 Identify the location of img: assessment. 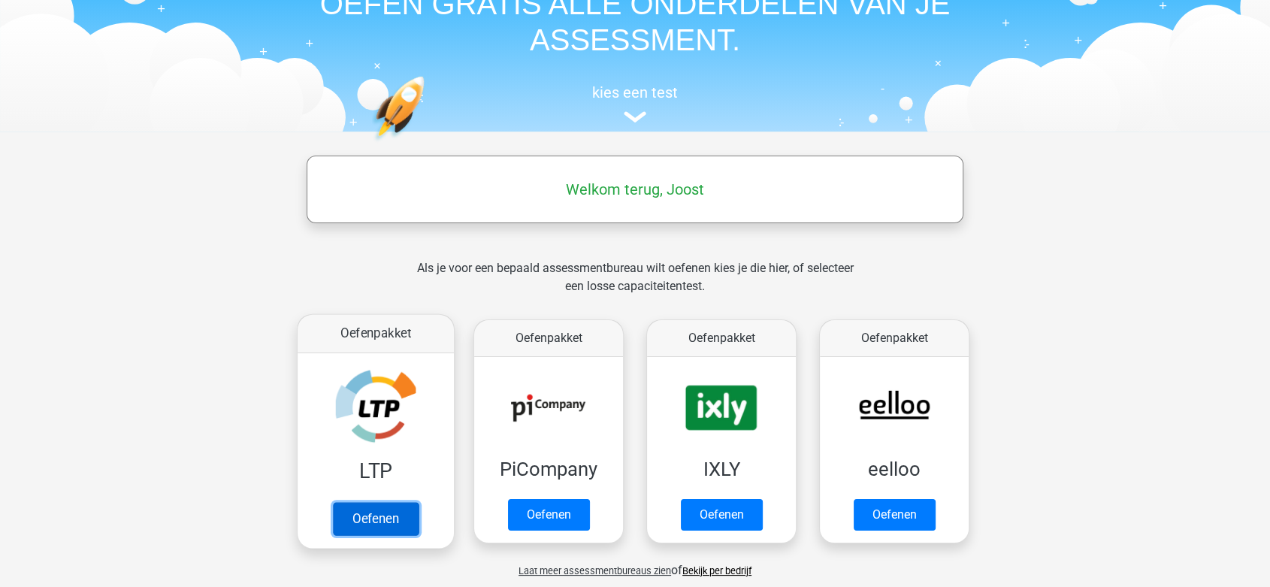
(635, 116).